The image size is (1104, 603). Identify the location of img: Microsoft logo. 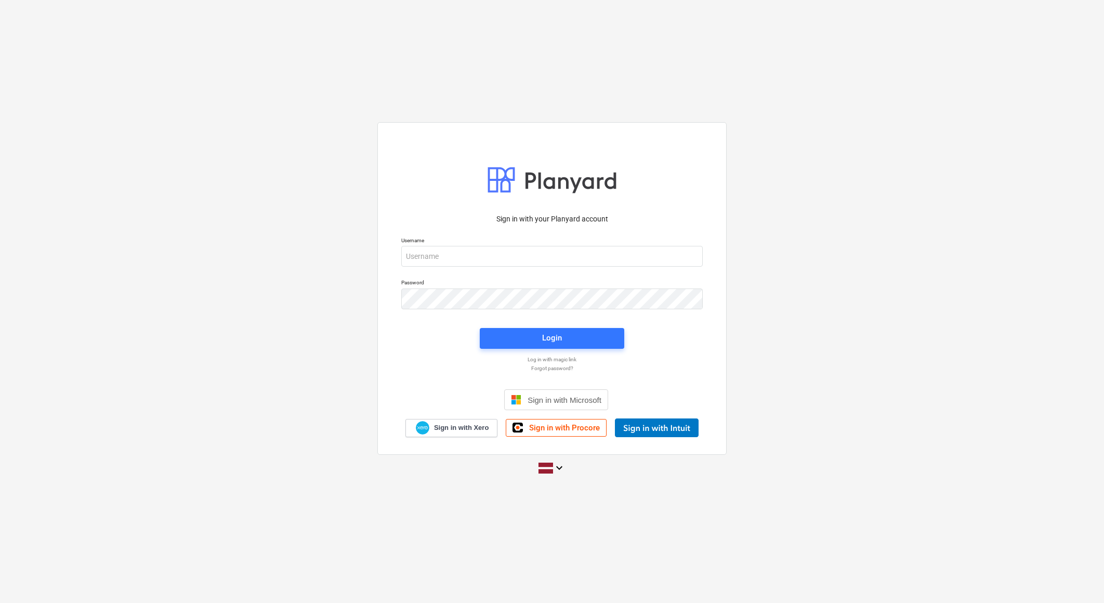
(516, 400).